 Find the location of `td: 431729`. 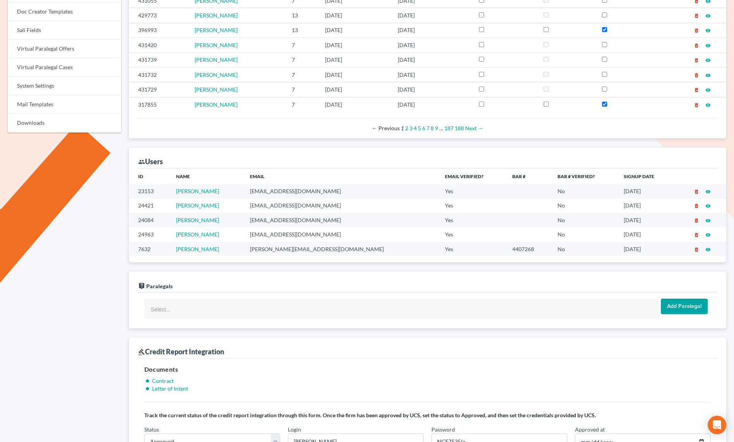

td: 431729 is located at coordinates (159, 90).